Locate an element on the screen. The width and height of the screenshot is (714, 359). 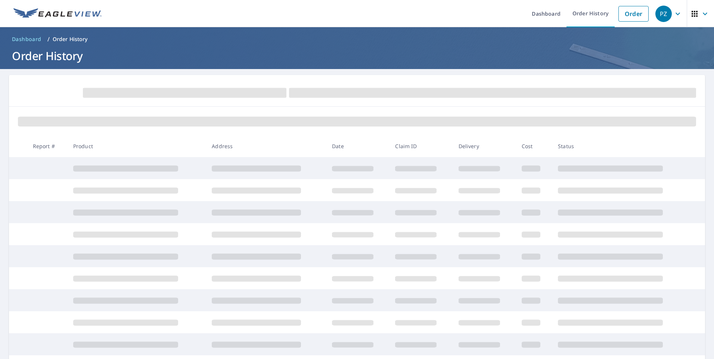
th: Delivery is located at coordinates (484, 146).